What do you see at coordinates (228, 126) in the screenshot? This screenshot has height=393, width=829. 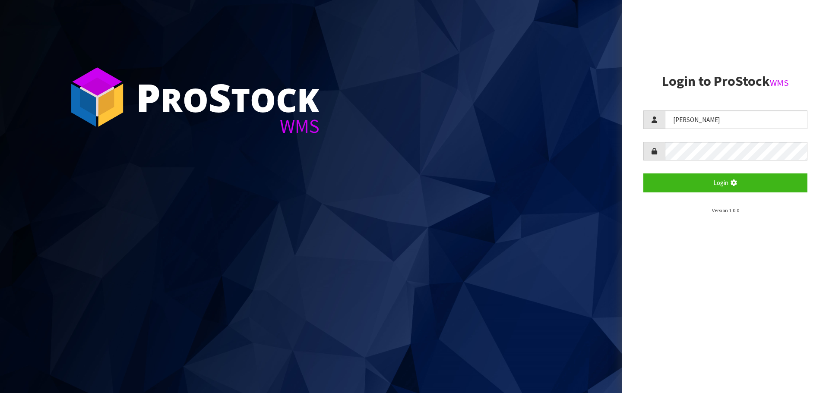 I see `div: WMS` at bounding box center [228, 126].